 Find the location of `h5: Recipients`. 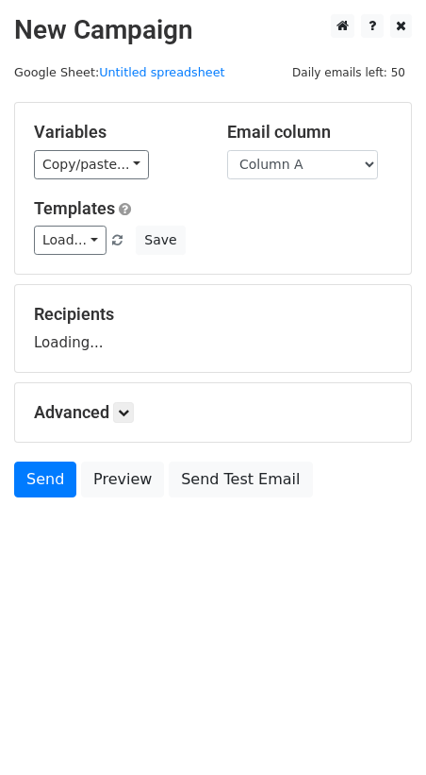

h5: Recipients is located at coordinates (213, 314).